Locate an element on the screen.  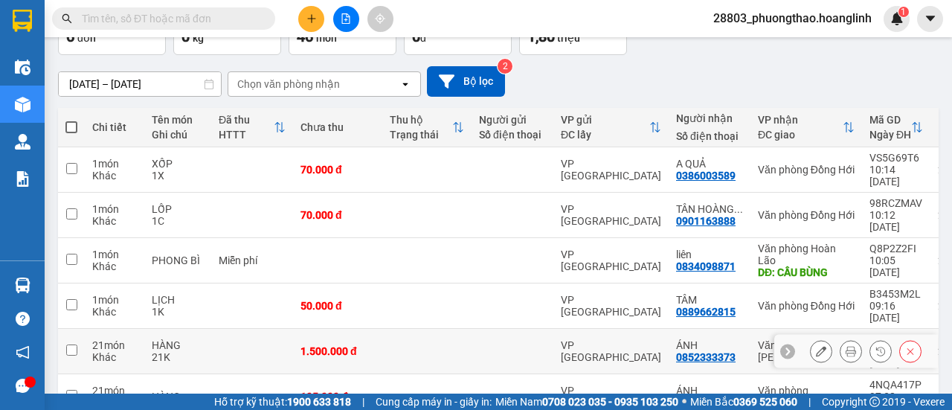
div: 0386003589 is located at coordinates (706, 175).